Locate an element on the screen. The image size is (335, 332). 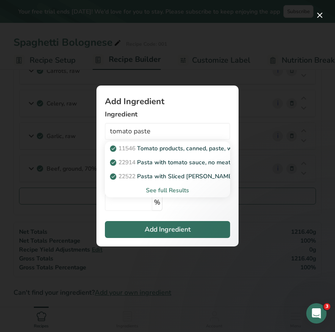
a: 11546Tomato products, canned, paste, without salt added (Includes foods for USDA's Food Distribut... is located at coordinates (167, 148).